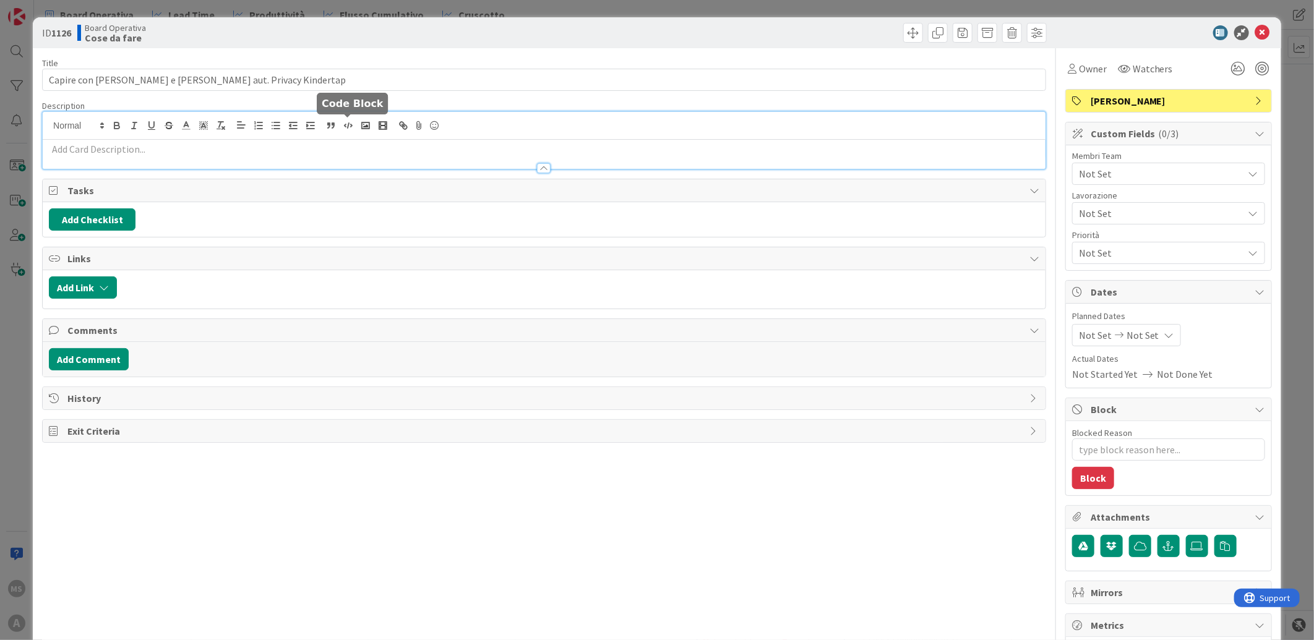 Image resolution: width=1314 pixels, height=640 pixels. Describe the element at coordinates (41, 9) in the screenshot. I see `span: Support` at that location.